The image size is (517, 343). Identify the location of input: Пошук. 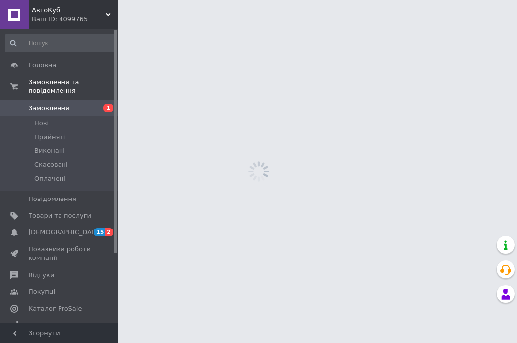
(60, 43).